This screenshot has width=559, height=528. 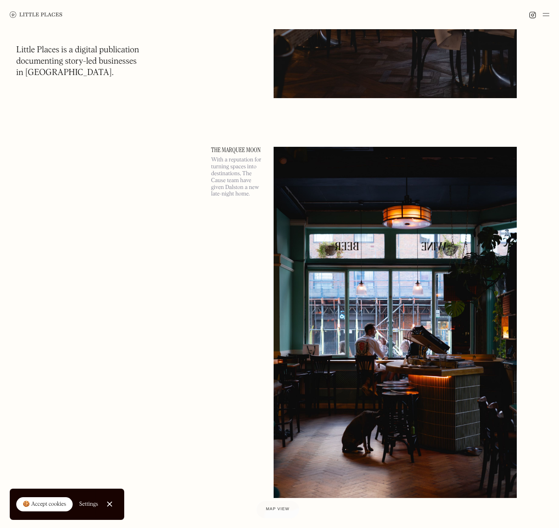 I want to click on p: With a reputation for turning spaces into destinations, The Cause team have given Dalston a new l..., so click(x=237, y=177).